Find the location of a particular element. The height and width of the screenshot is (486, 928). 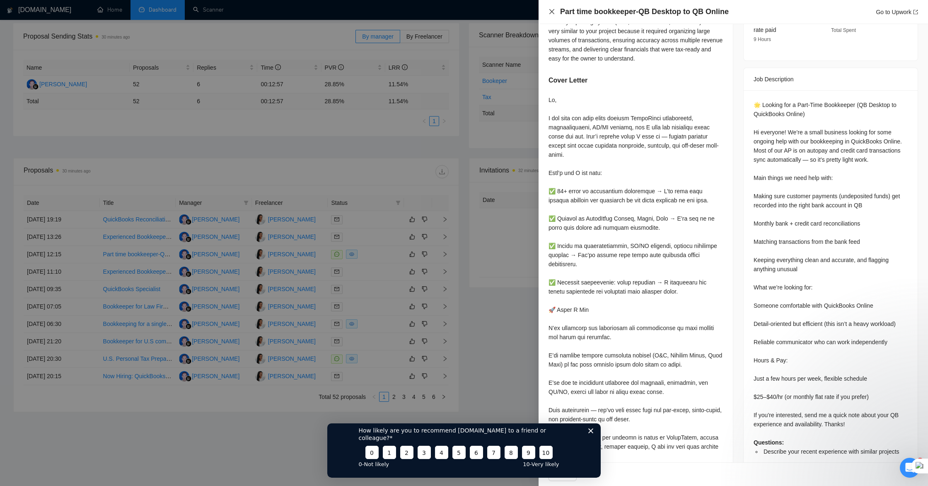

button: 6 is located at coordinates (149, 29).